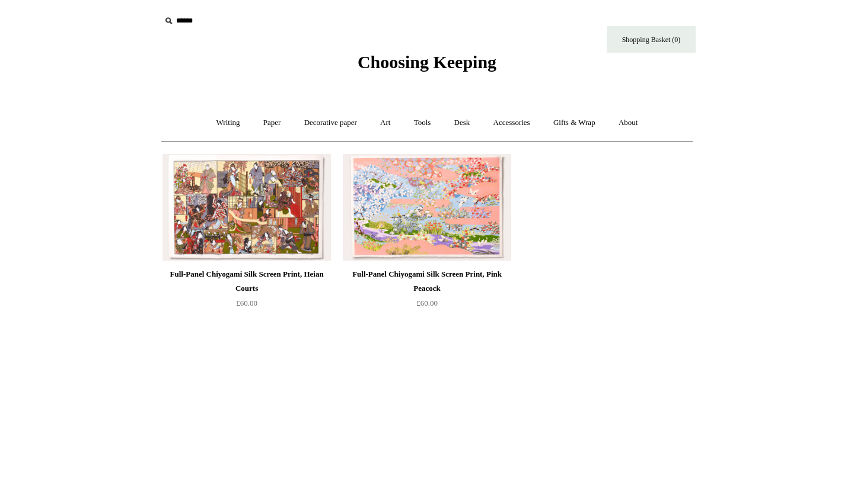 The width and height of the screenshot is (854, 481). I want to click on a: About, so click(628, 123).